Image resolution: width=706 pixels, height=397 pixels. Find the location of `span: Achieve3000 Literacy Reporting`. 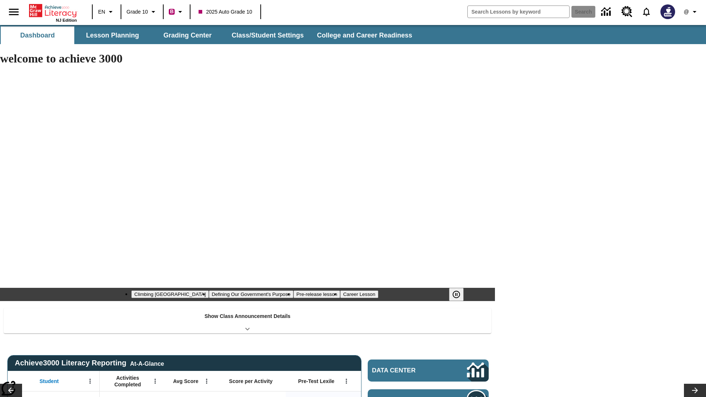

span: Achieve3000 Literacy Reporting is located at coordinates (89, 363).